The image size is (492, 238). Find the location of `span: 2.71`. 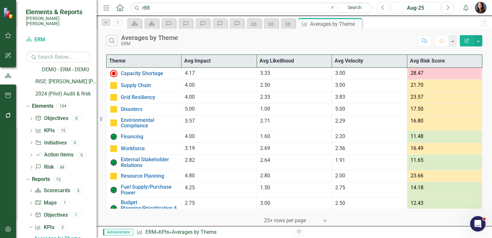

span: 2.71 is located at coordinates (265, 120).